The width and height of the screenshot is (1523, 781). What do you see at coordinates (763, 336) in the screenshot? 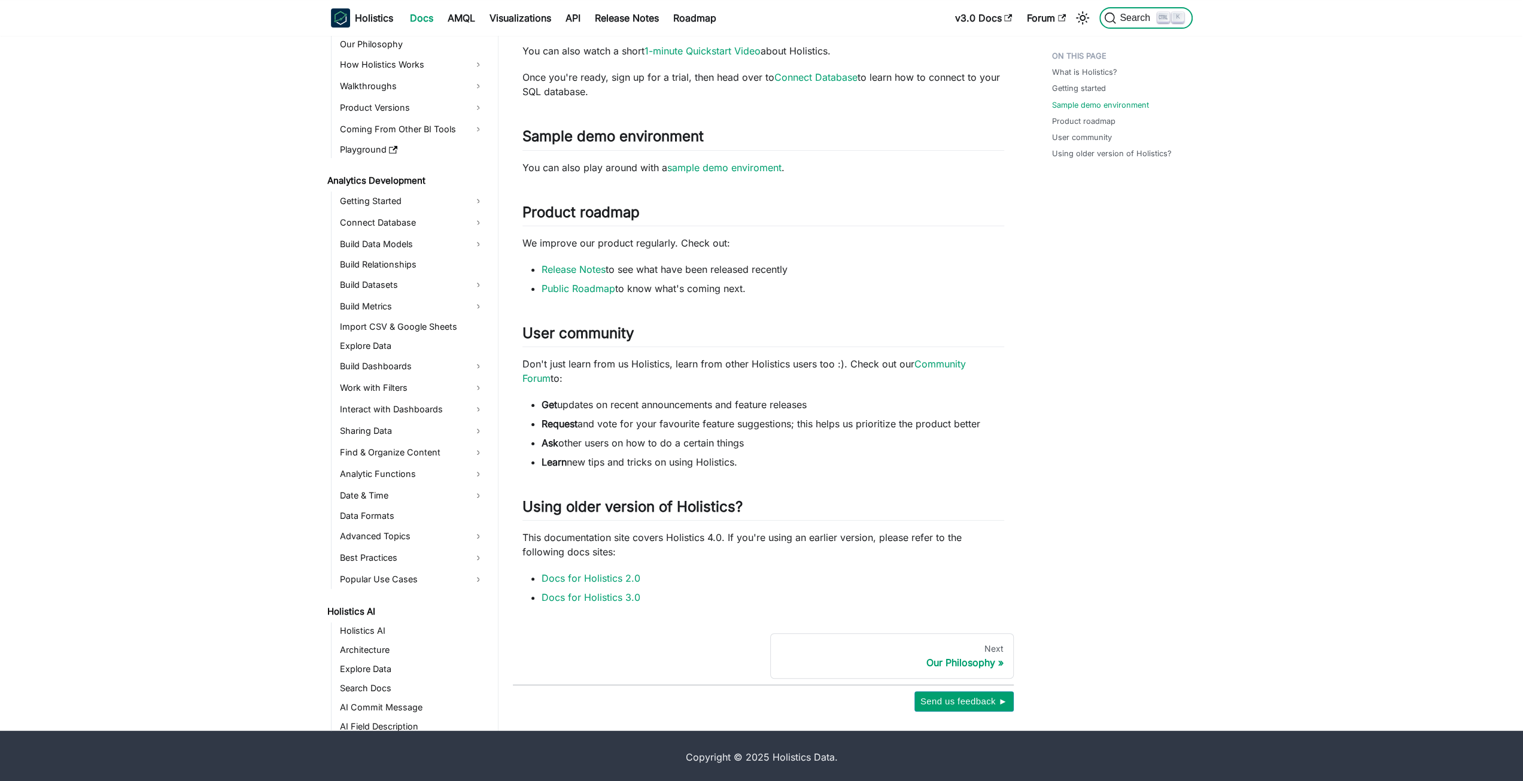
I see `h2: User community` at bounding box center [763, 336].